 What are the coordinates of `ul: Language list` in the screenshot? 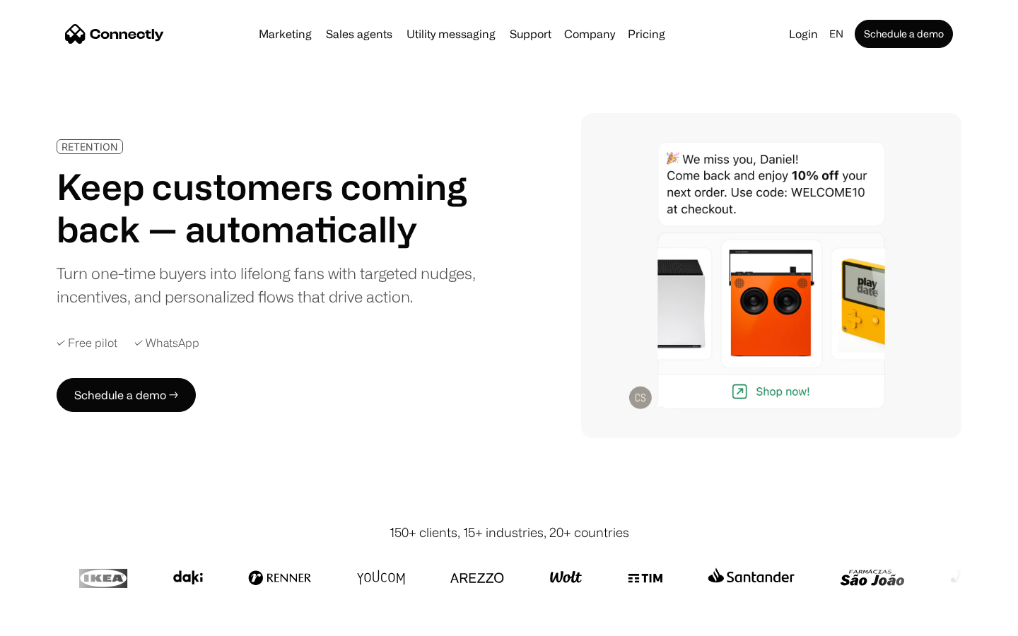 It's located at (57, 622).